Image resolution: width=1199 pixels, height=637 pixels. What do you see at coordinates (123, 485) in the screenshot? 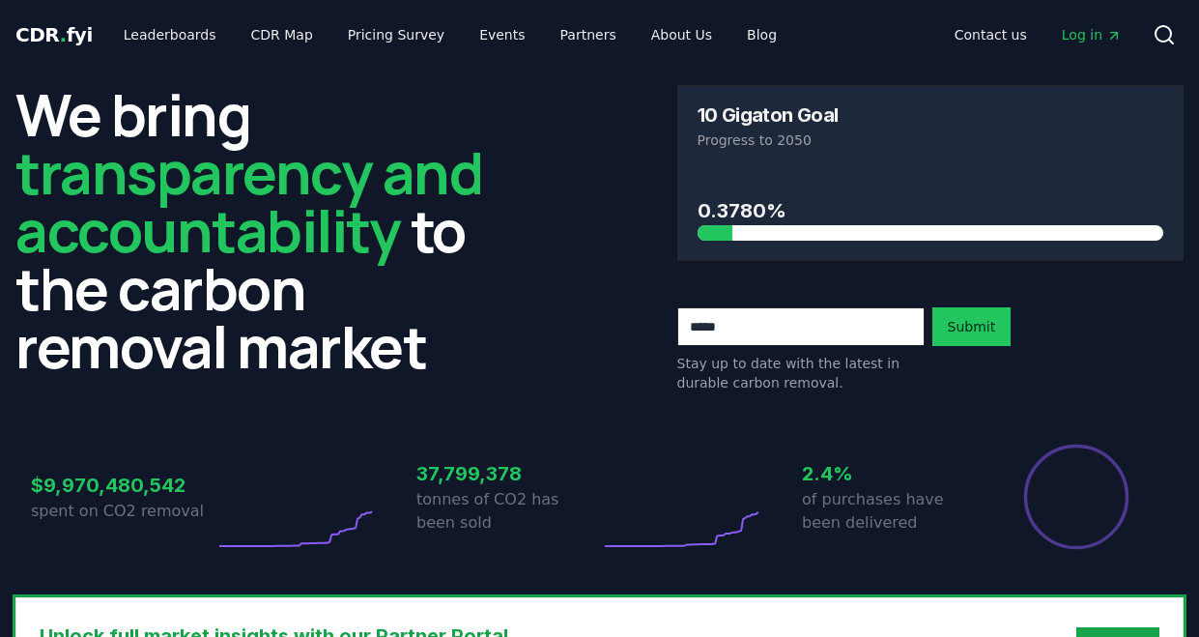
I see `h3: $9,970,480,542` at bounding box center [123, 485].